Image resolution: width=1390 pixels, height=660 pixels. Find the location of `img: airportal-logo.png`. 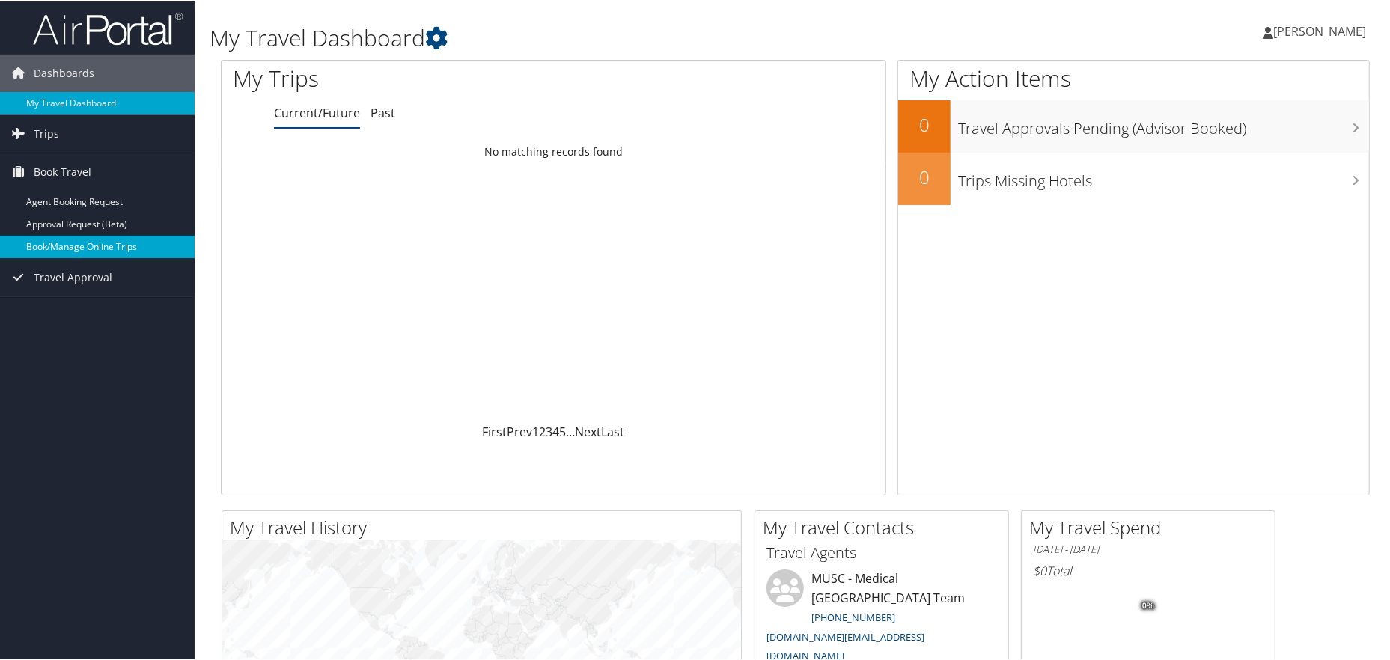

img: airportal-logo.png is located at coordinates (108, 27).